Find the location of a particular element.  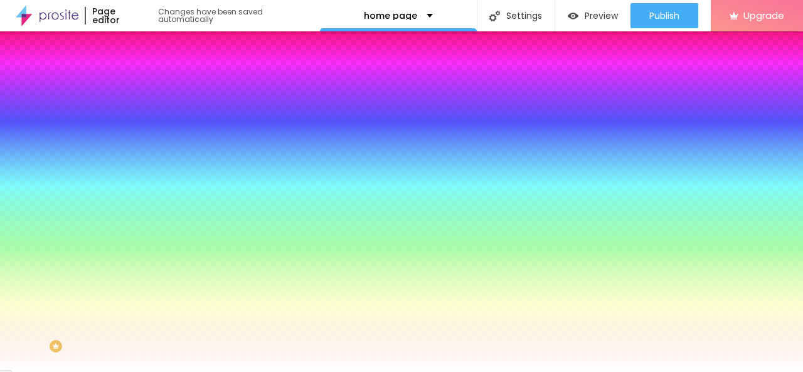

span: Preview is located at coordinates (601, 16).